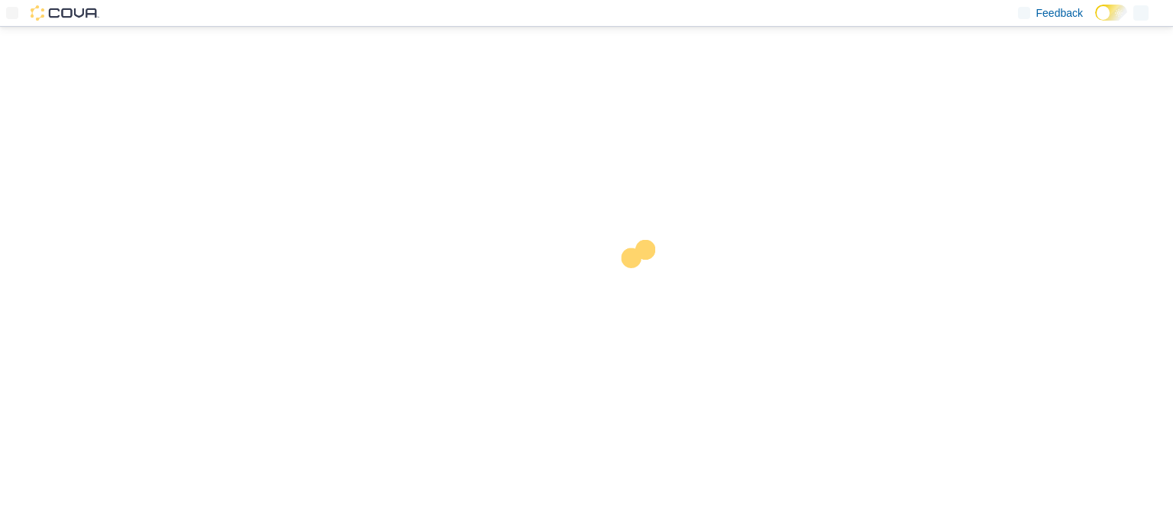 The width and height of the screenshot is (1173, 531). Describe the element at coordinates (1112, 12) in the screenshot. I see `input: Dark Mode` at that location.